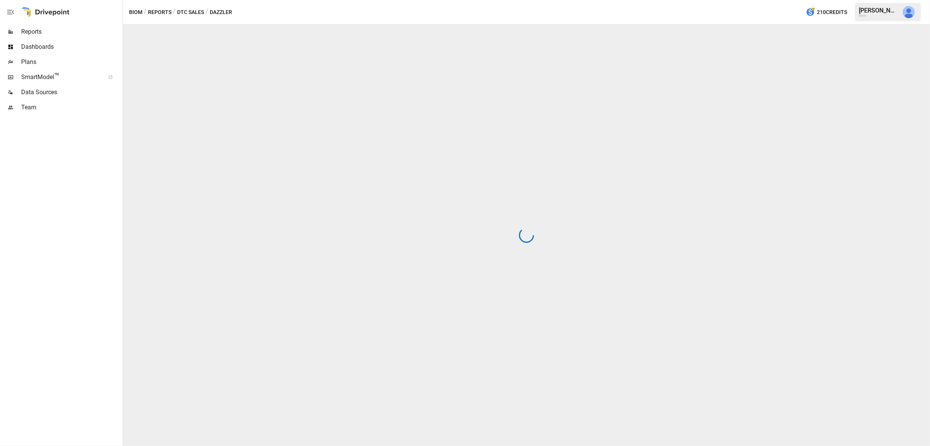 The height and width of the screenshot is (446, 930). Describe the element at coordinates (71, 108) in the screenshot. I see `span: Team` at that location.